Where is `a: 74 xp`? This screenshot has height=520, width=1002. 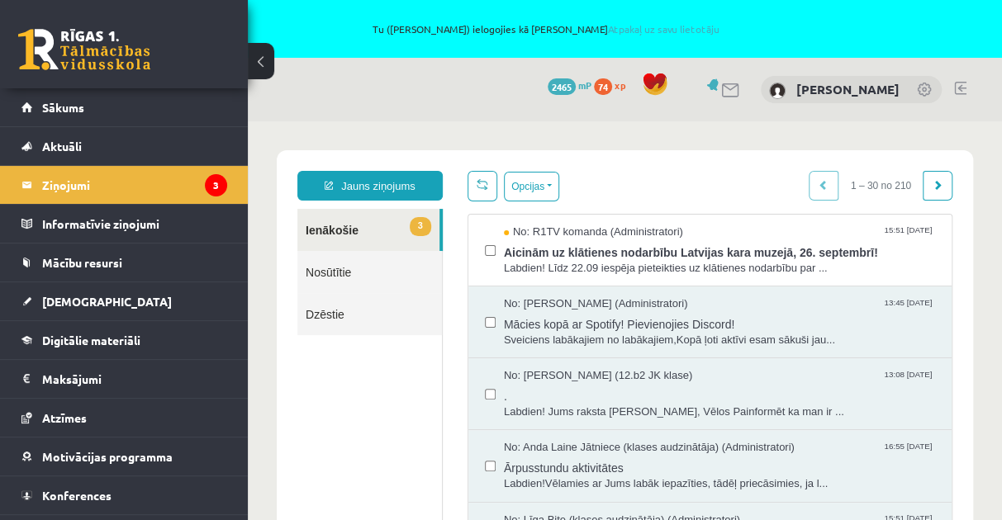
a: 74 xp is located at coordinates (614, 85).